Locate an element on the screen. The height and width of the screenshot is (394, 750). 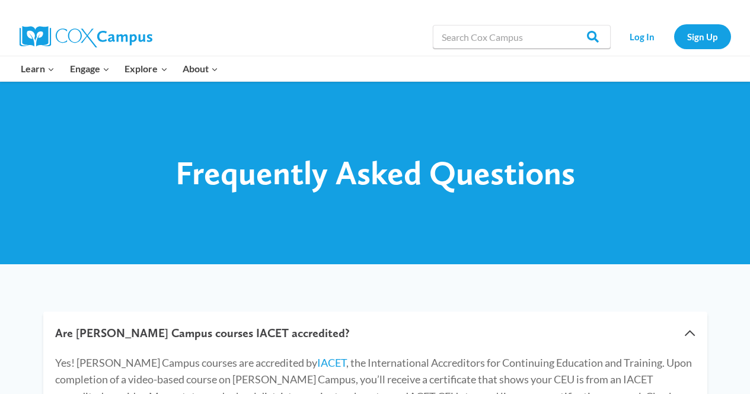
a: IACET is located at coordinates (331, 363).